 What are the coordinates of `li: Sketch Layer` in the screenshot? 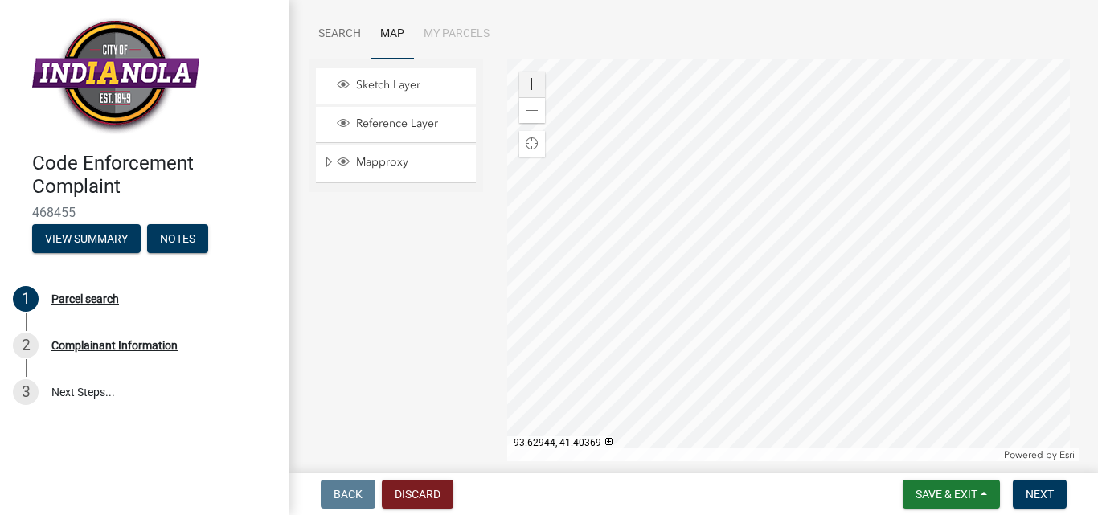 It's located at (396, 86).